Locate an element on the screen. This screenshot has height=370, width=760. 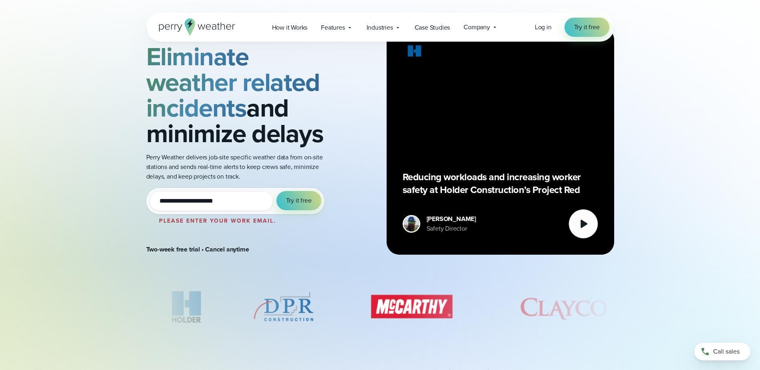
img: McCarthy.svg is located at coordinates (411, 307).